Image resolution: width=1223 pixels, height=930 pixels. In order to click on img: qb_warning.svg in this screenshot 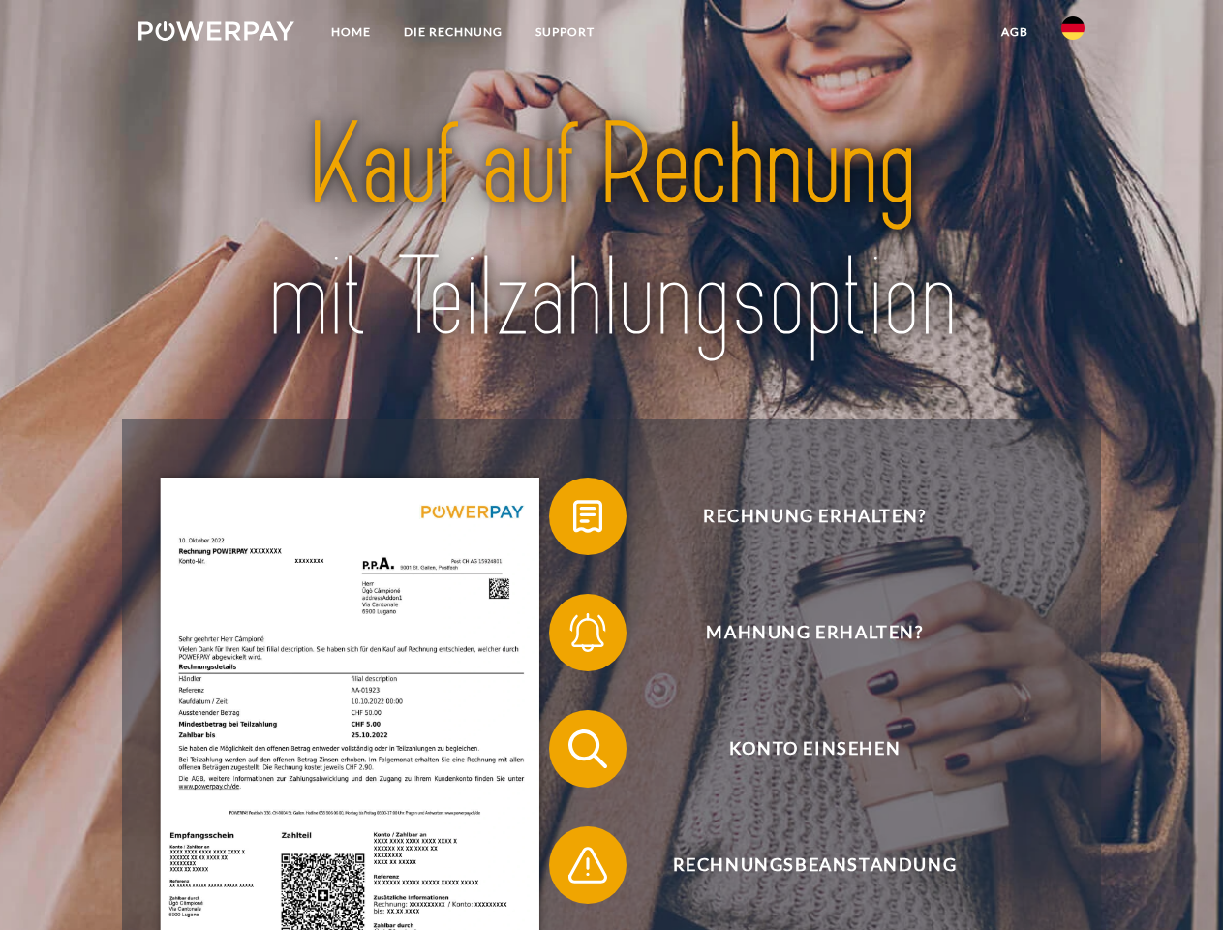, I will do `click(588, 865)`.